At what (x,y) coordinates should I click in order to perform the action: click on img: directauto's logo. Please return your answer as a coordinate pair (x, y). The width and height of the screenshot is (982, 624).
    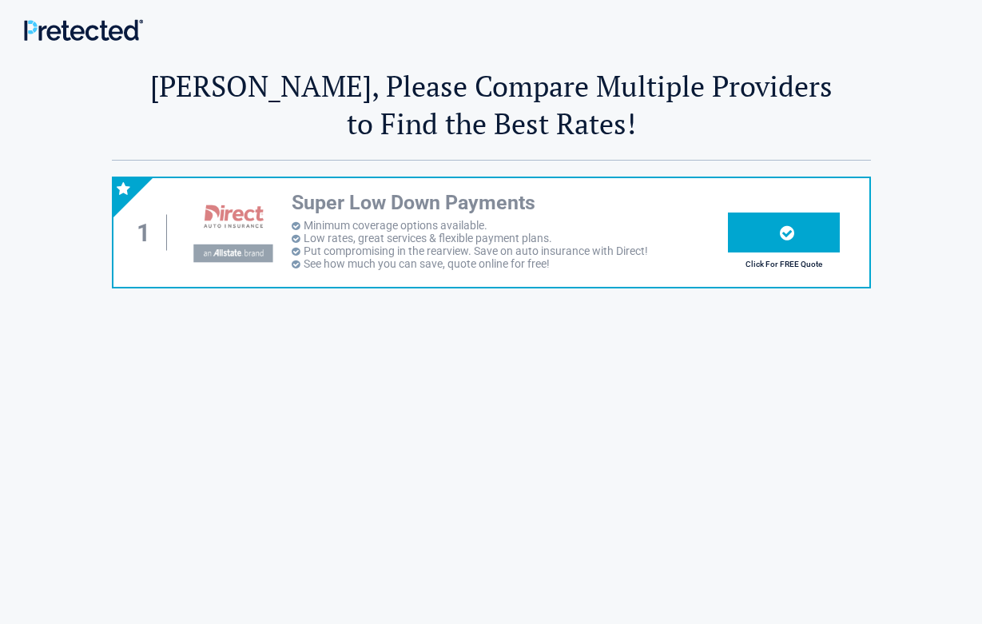
    Looking at the image, I should click on (232, 232).